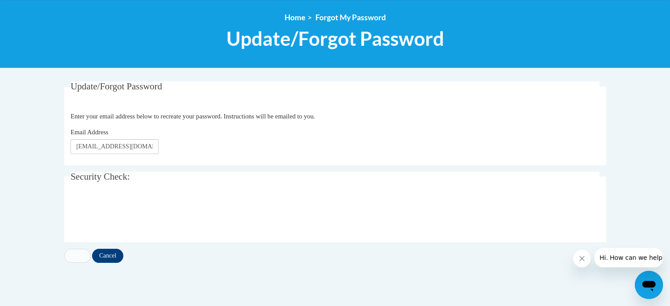 This screenshot has width=670, height=306. Describe the element at coordinates (89, 132) in the screenshot. I see `span: Email Address` at that location.